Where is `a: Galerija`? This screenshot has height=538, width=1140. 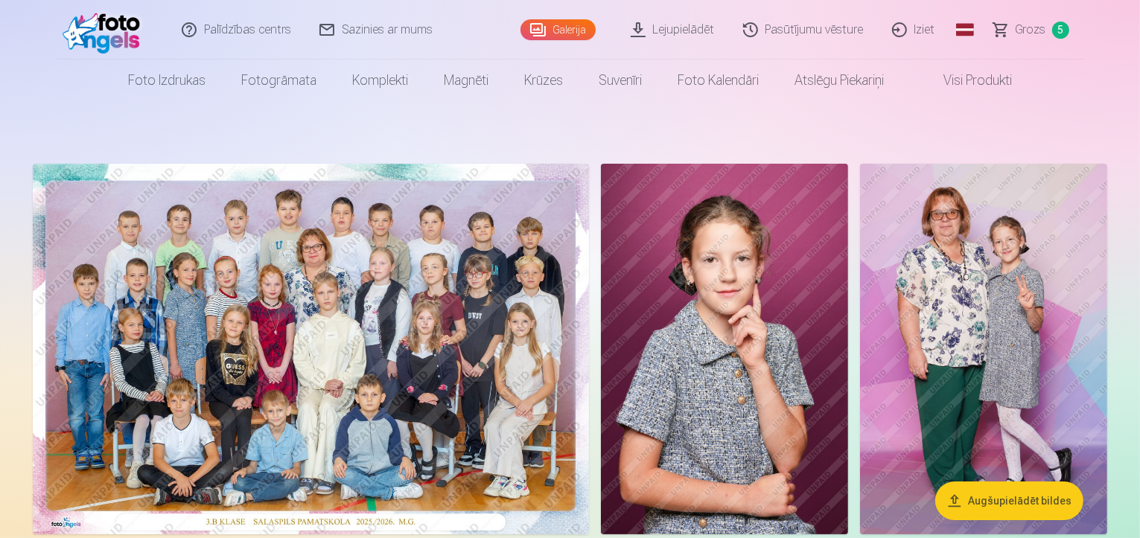
a: Galerija is located at coordinates (558, 30).